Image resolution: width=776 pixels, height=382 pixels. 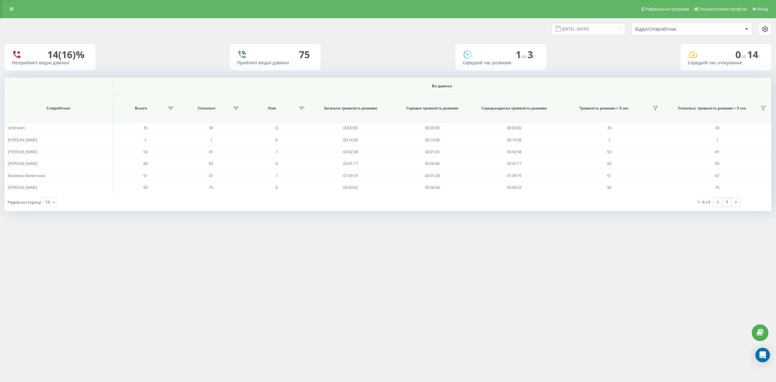 I want to click on div: Неприйняті вхідні дзвінки, so click(x=50, y=63).